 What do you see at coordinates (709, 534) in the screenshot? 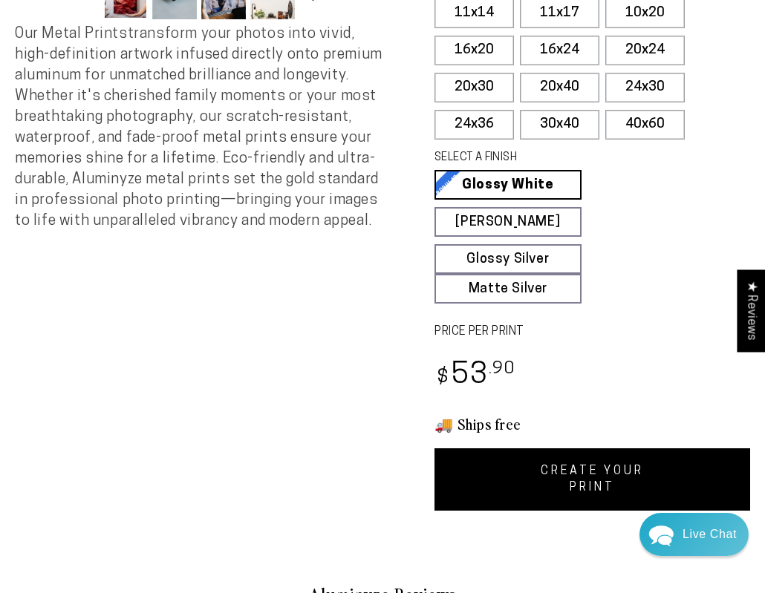
I see `div: Contact Us Directly` at bounding box center [709, 534].